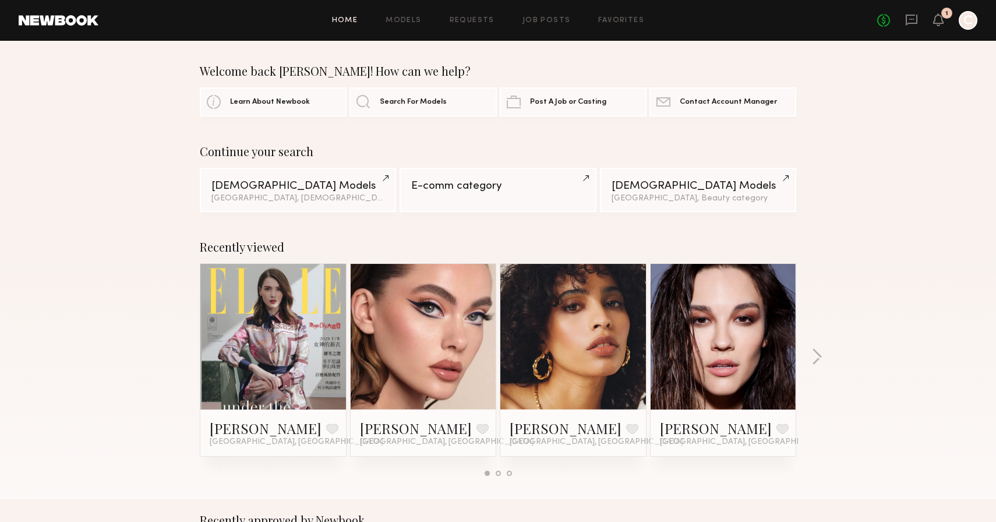 The height and width of the screenshot is (522, 996). Describe the element at coordinates (573, 102) in the screenshot. I see `a: Post A Job or Casting` at that location.